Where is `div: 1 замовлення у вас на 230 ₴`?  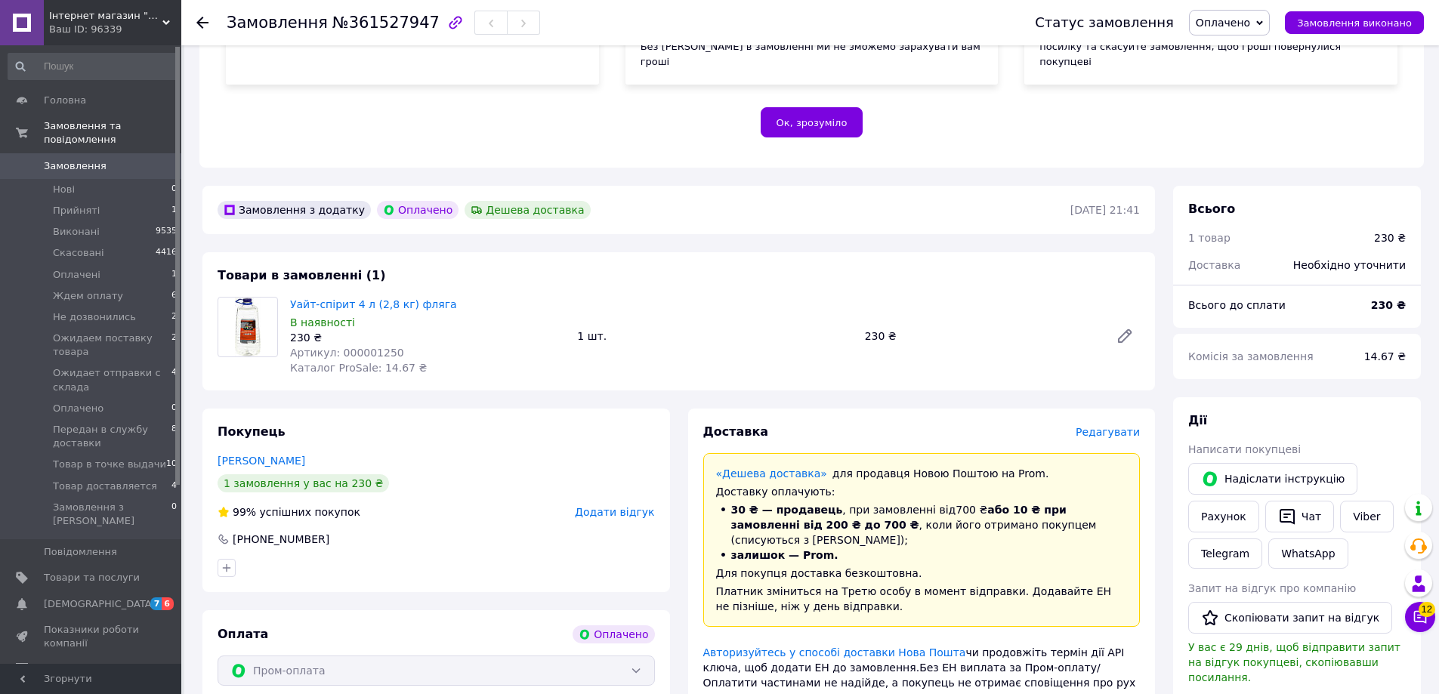 div: 1 замовлення у вас на 230 ₴ is located at coordinates (303, 484).